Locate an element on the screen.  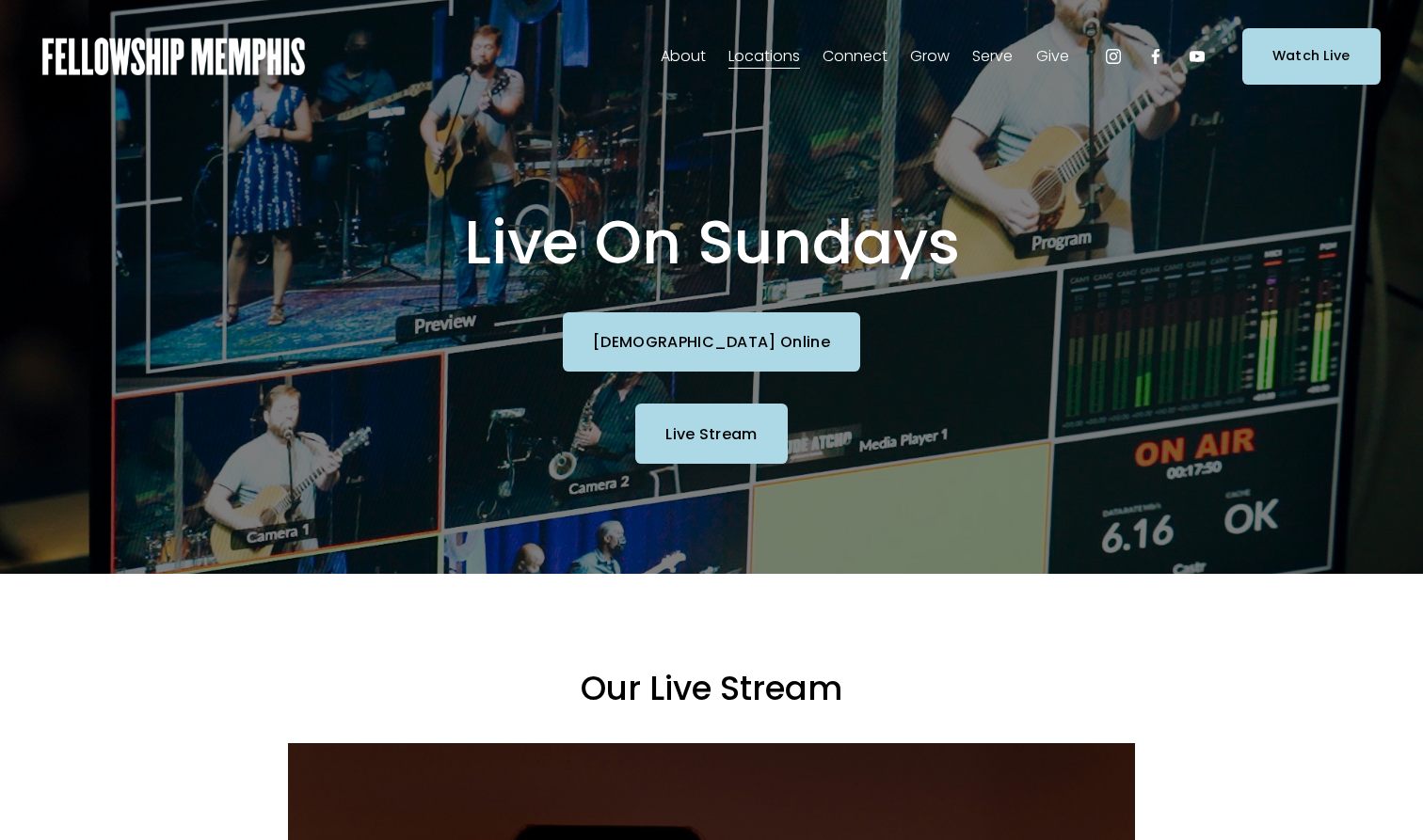
span: Give is located at coordinates (1053, 56).